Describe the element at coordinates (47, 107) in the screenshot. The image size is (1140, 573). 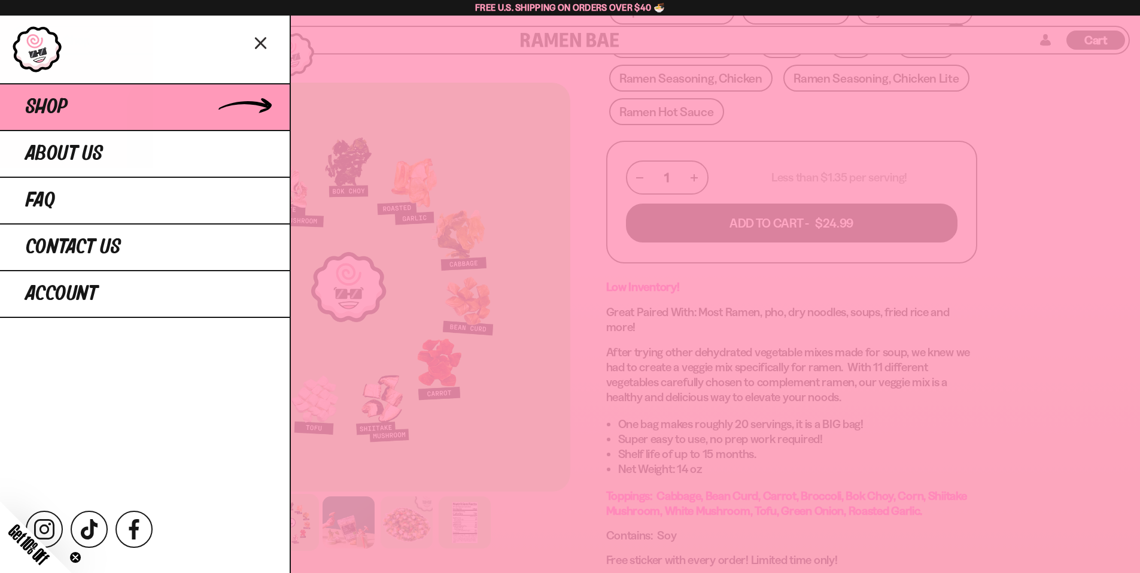
I see `span: Shop` at that location.